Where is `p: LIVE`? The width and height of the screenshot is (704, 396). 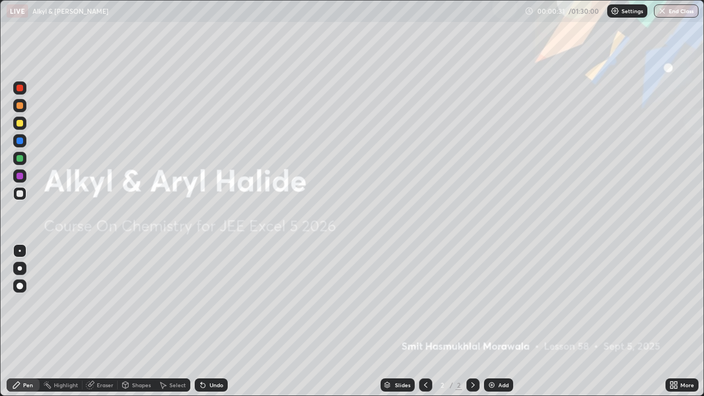
p: LIVE is located at coordinates (17, 11).